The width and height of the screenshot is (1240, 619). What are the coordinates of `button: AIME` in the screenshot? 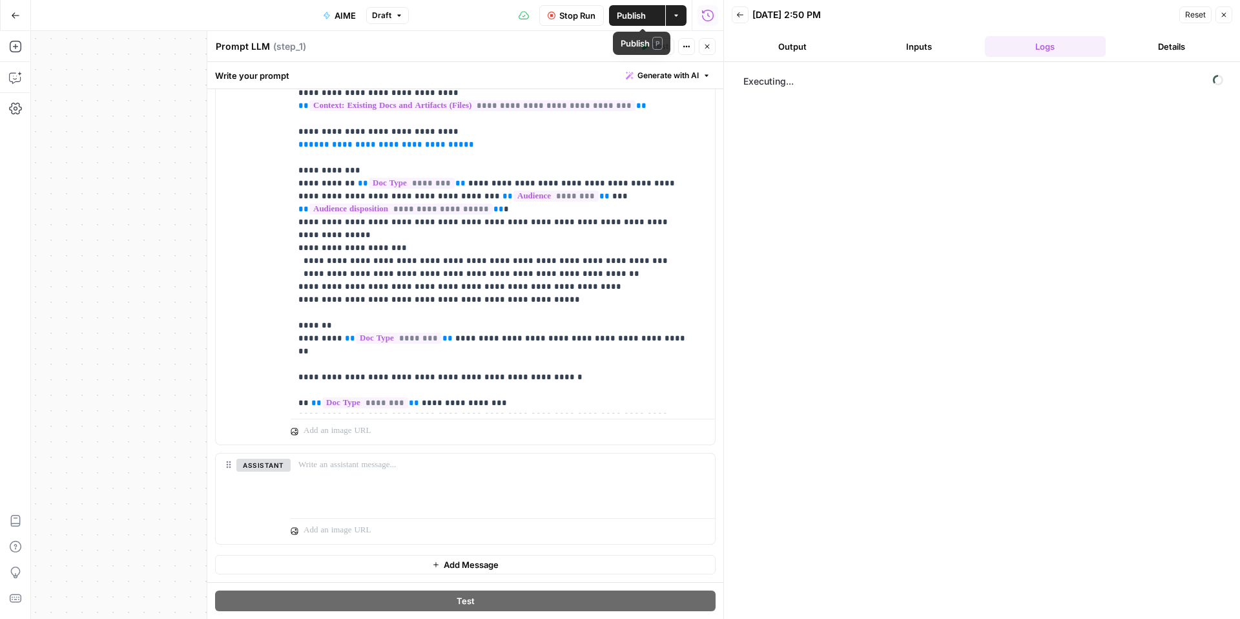 It's located at (339, 15).